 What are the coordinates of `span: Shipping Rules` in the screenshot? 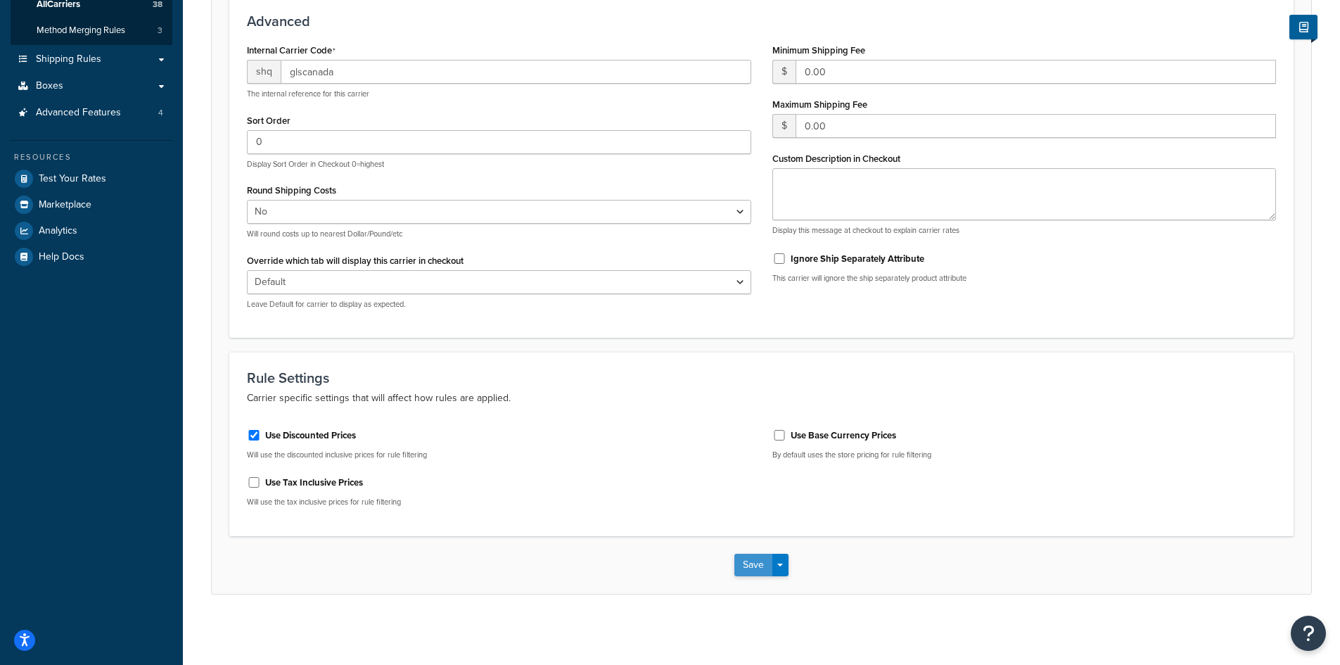 It's located at (68, 59).